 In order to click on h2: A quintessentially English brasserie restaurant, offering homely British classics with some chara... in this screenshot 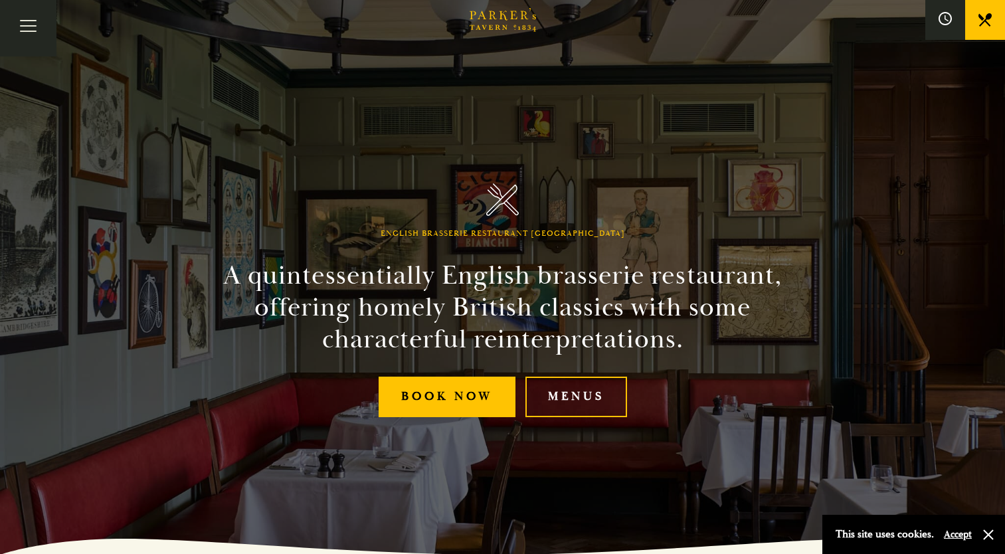, I will do `click(503, 308)`.